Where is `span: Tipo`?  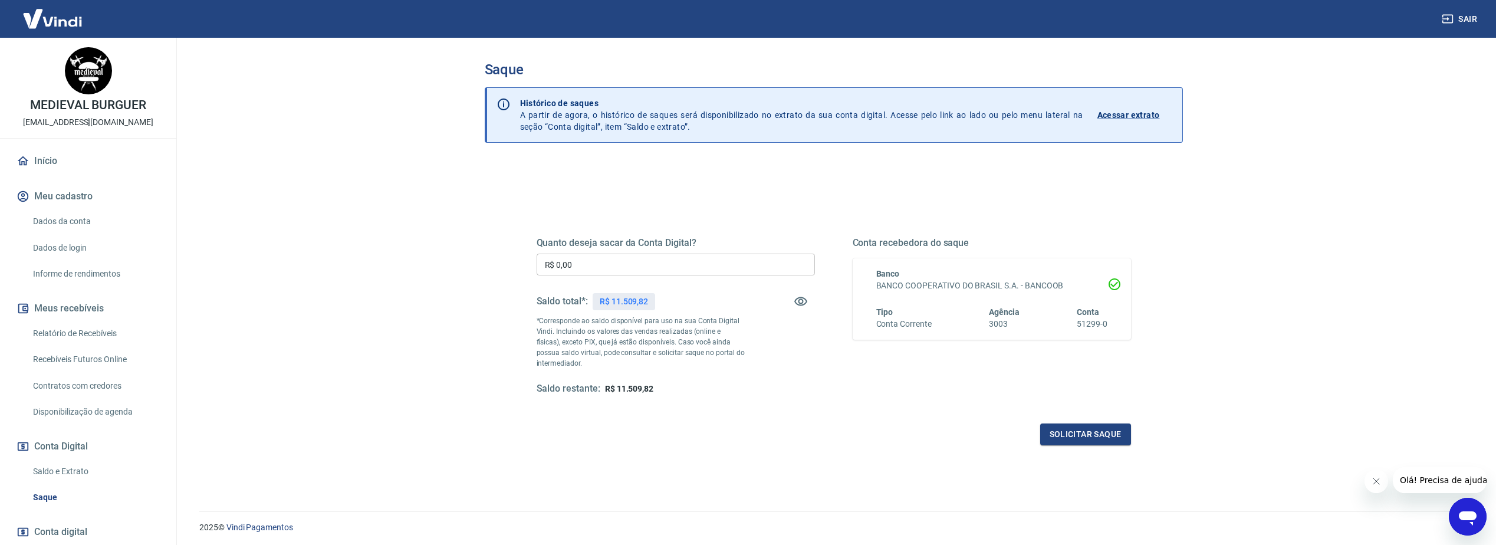
span: Tipo is located at coordinates (885, 312).